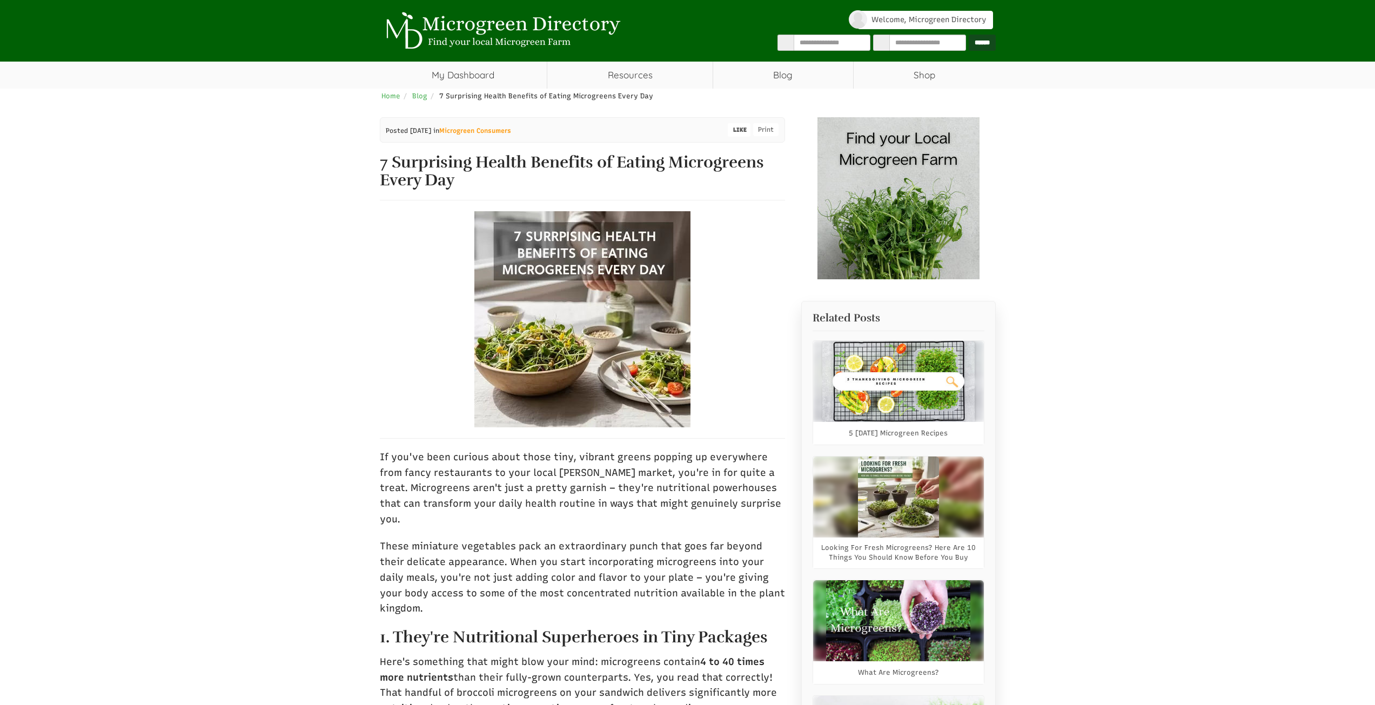  What do you see at coordinates (583, 319) in the screenshot?
I see `img: 7 Surprising Health Benefits of Eating Microgreens Every Day` at bounding box center [583, 319].